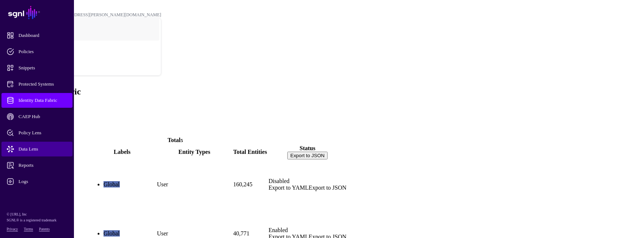 The image size is (630, 238). I want to click on span: Data Lens, so click(43, 149).